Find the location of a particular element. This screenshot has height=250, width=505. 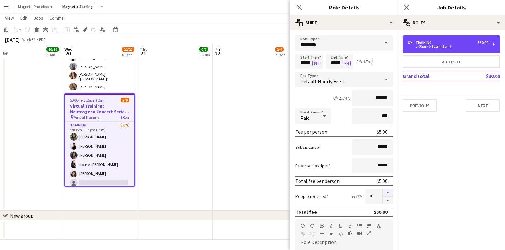

div: 6 Jobs is located at coordinates (128, 55).